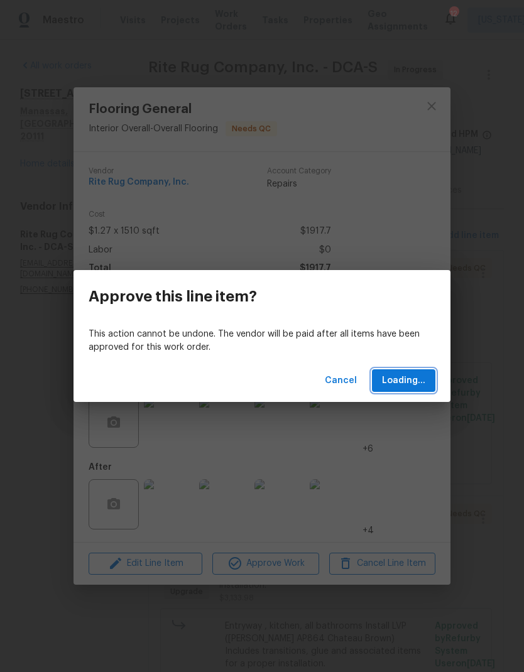 This screenshot has height=672, width=524. I want to click on h3: Approve this line item?, so click(173, 297).